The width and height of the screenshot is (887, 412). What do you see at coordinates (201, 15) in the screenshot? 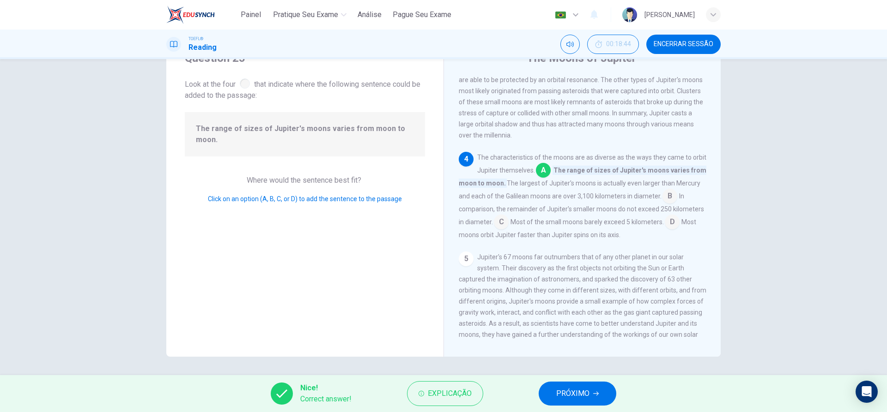
I see `a: EduSynch logo` at bounding box center [201, 15].